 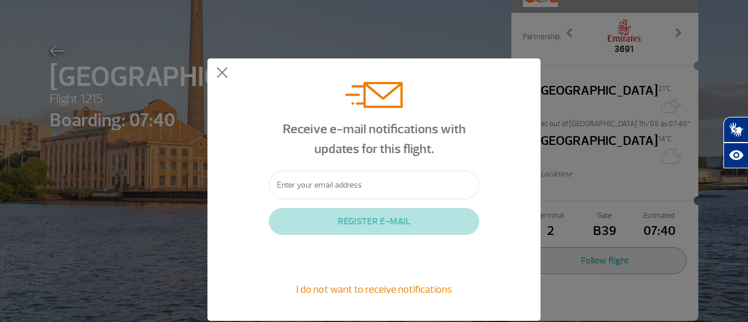 What do you see at coordinates (736, 156) in the screenshot?
I see `button: Abrir recursos assistivos.` at bounding box center [736, 156].